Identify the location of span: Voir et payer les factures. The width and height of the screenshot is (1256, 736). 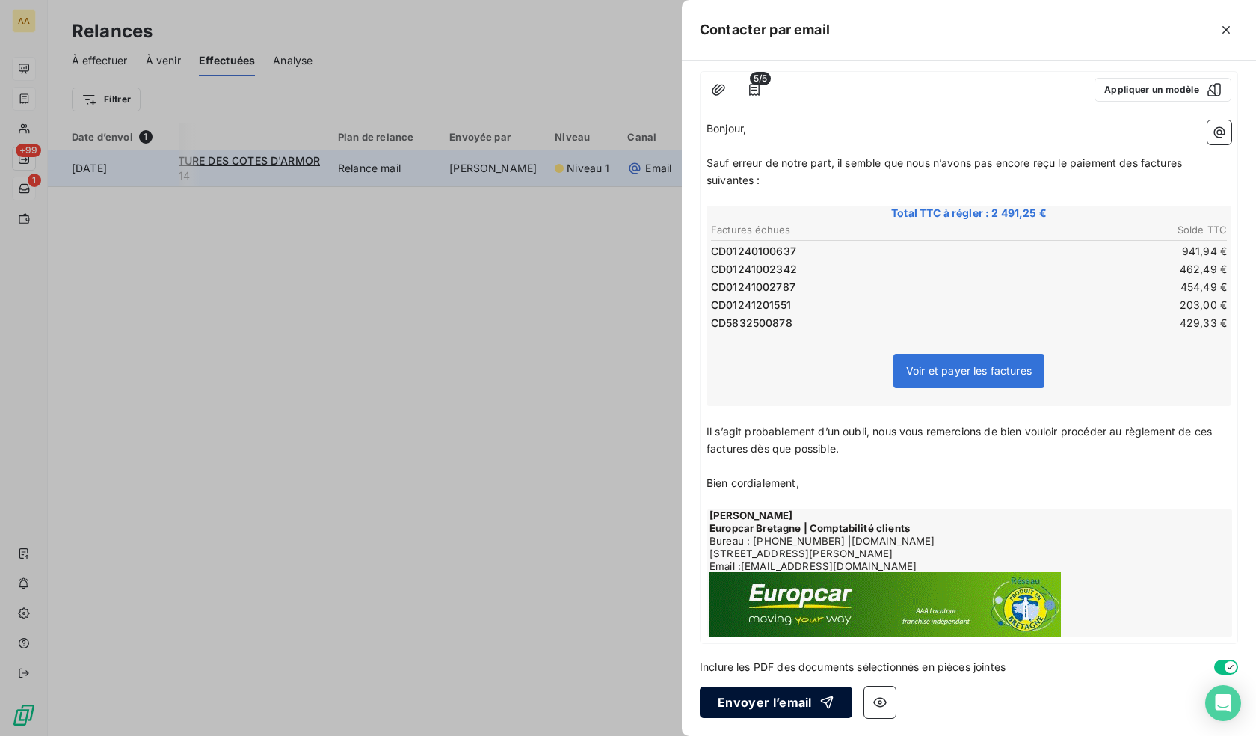
(969, 370).